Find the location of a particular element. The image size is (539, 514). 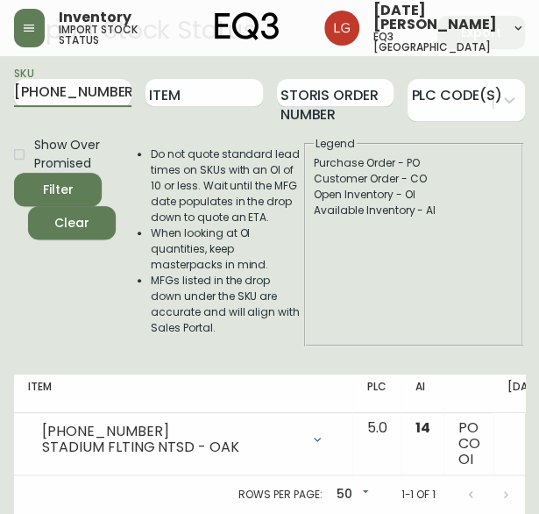

td: 5.0 is located at coordinates (376, 444).